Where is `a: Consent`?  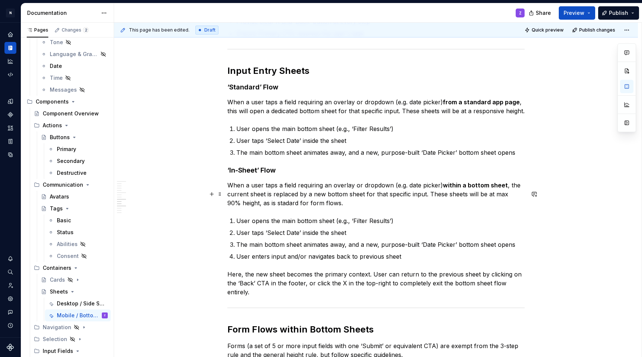 a: Consent is located at coordinates (78, 256).